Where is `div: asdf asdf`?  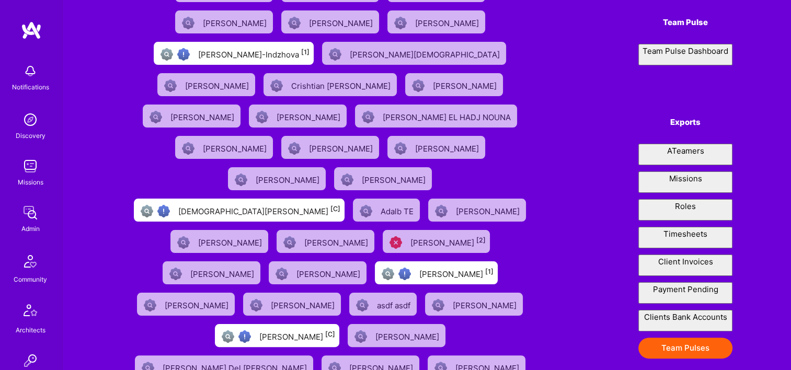 div: asdf asdf is located at coordinates (395, 304).